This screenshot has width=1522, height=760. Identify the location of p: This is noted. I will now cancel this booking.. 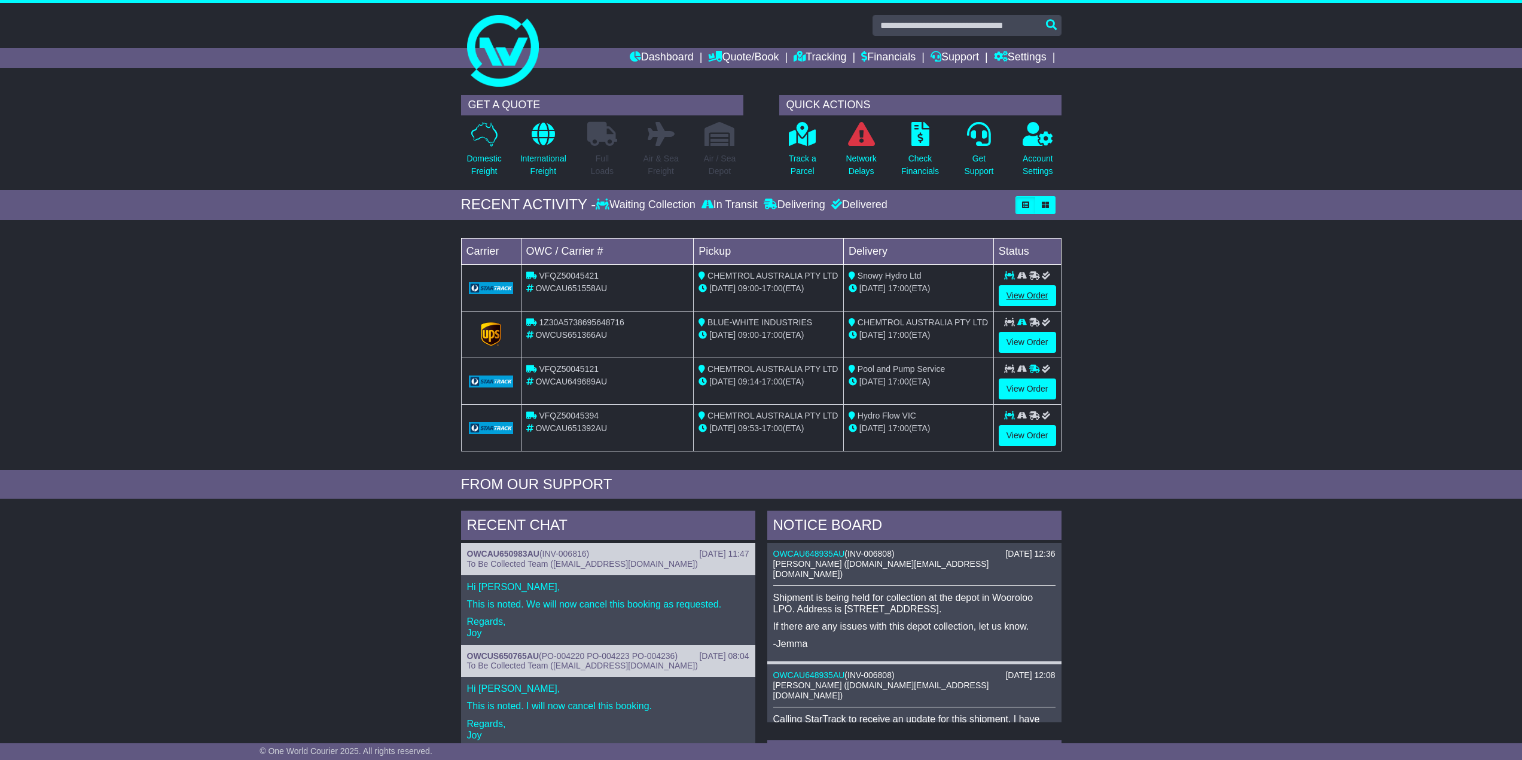
(608, 706).